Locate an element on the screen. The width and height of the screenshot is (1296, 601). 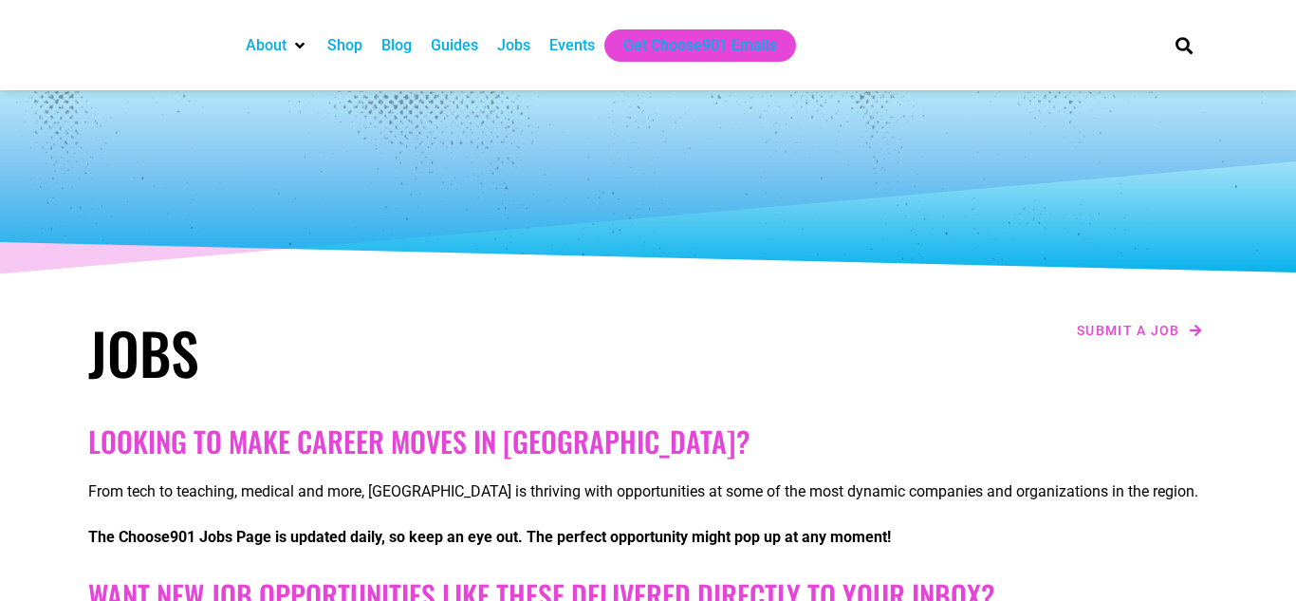
strong: The Choose901 Jobs Page is updated daily, so keep an eye out. The perfect opportunity might pop u... is located at coordinates (490, 536).